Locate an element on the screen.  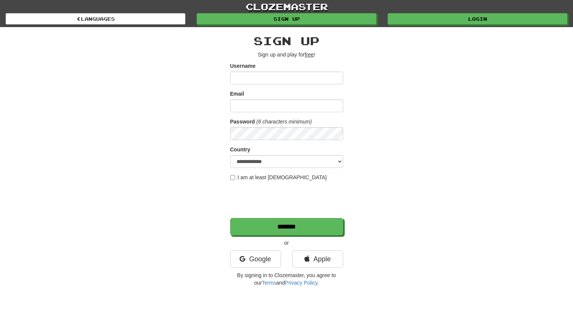
p: Sign up and play for ! is located at coordinates (287, 55).